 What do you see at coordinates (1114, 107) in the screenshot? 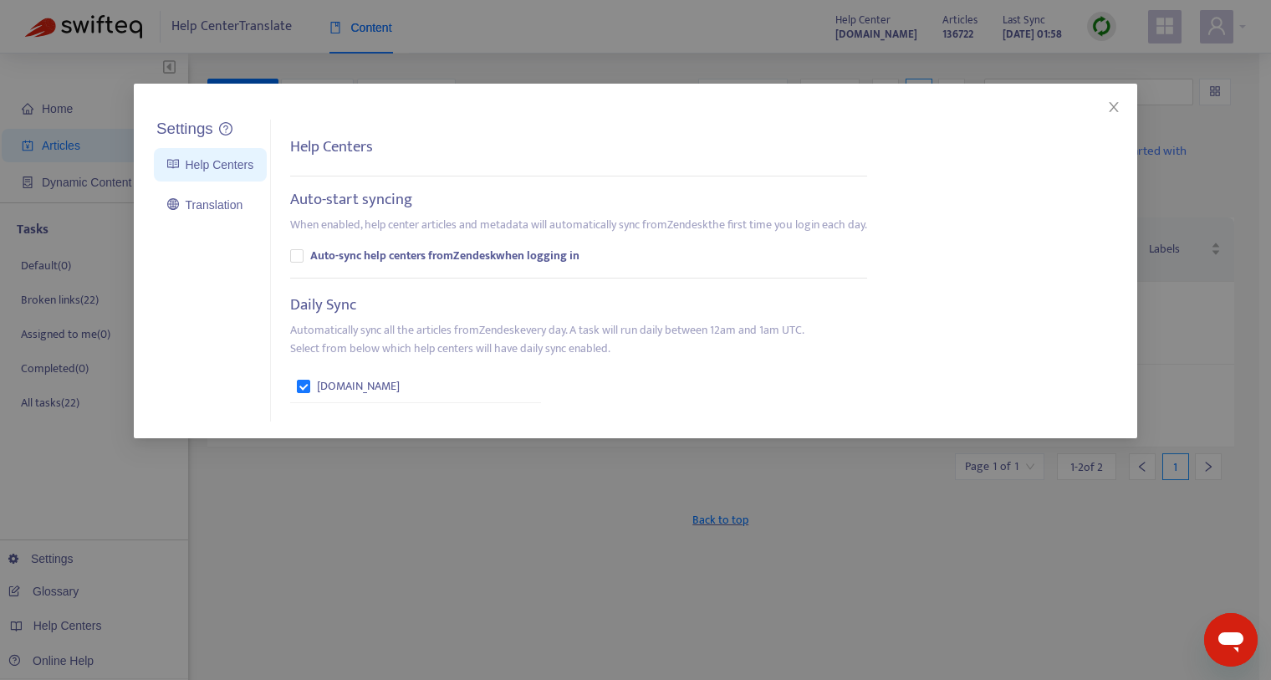
I see `span: close` at bounding box center [1114, 107].